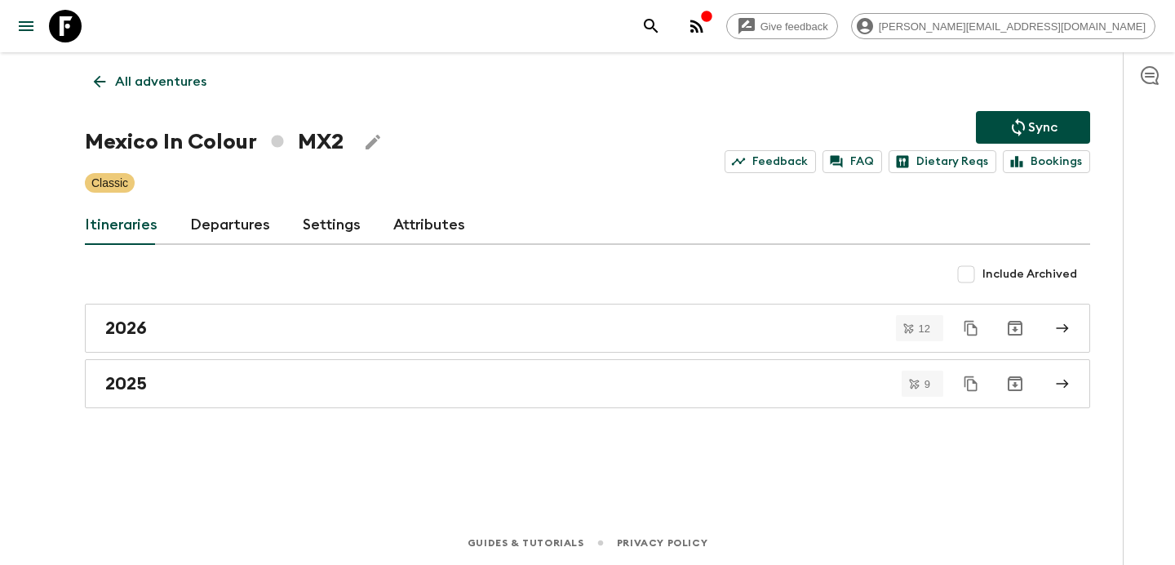  What do you see at coordinates (109, 183) in the screenshot?
I see `p: Classic` at bounding box center [109, 183].